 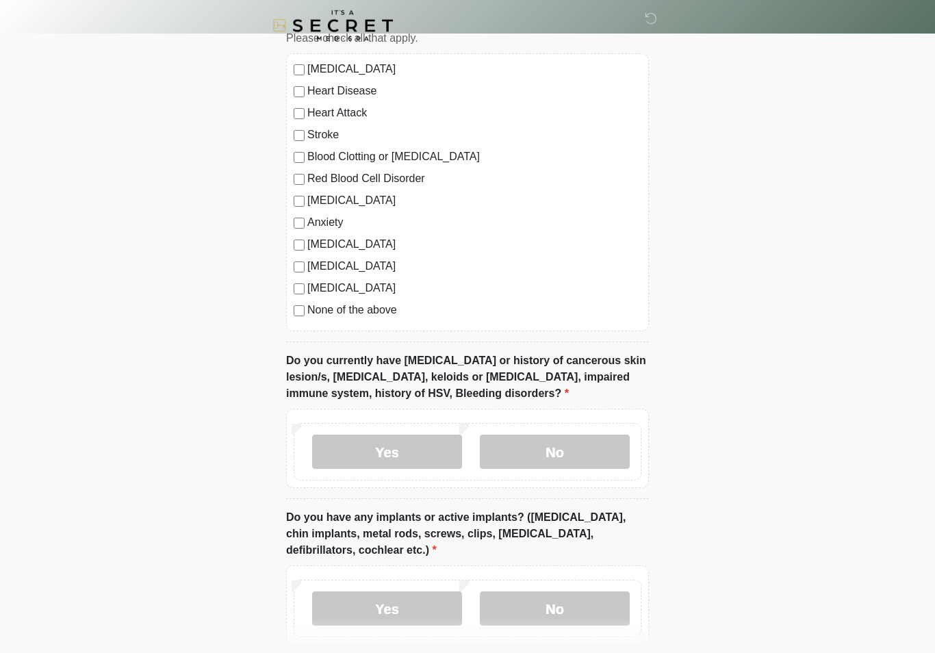 What do you see at coordinates (333, 25) in the screenshot?
I see `img: It's A Secret Med Spa Logo` at bounding box center [333, 25].